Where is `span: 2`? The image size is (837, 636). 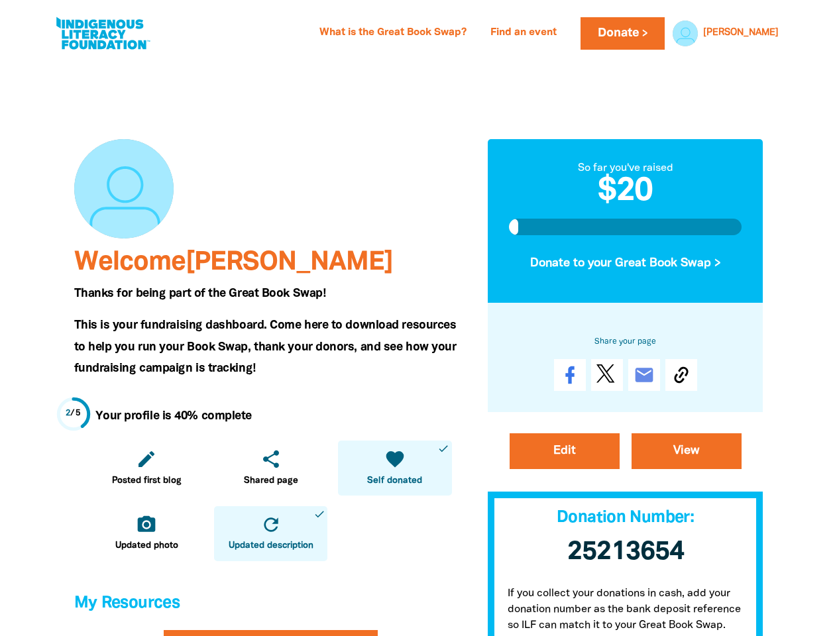 span: 2 is located at coordinates (68, 413).